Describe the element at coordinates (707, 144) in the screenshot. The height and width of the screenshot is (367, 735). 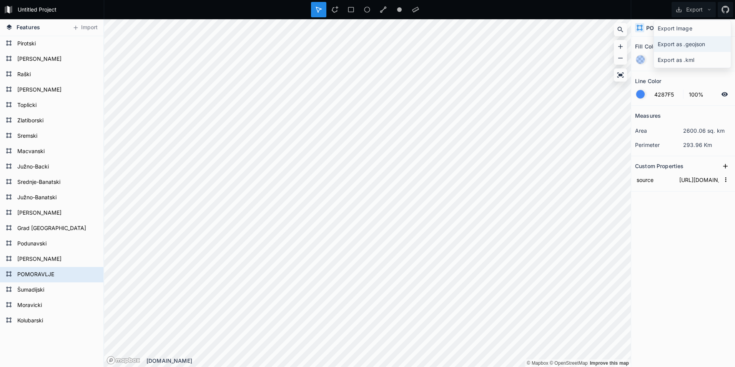
I see `dd: 293.96 Km` at that location.